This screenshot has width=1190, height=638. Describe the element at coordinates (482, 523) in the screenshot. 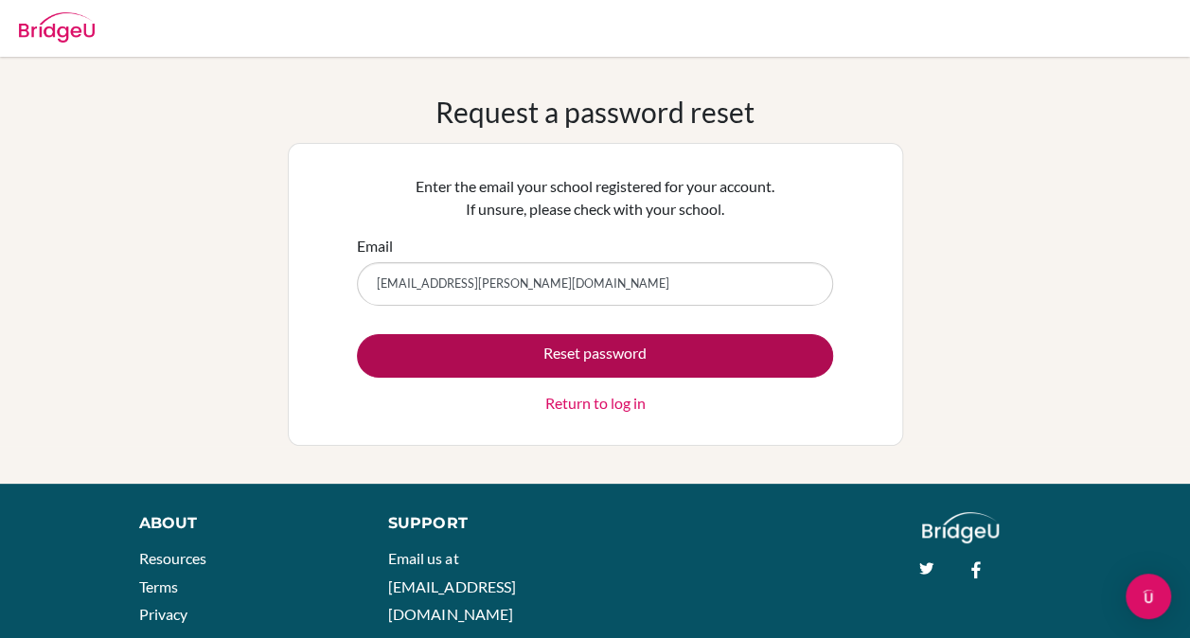

I see `div: Support` at that location.